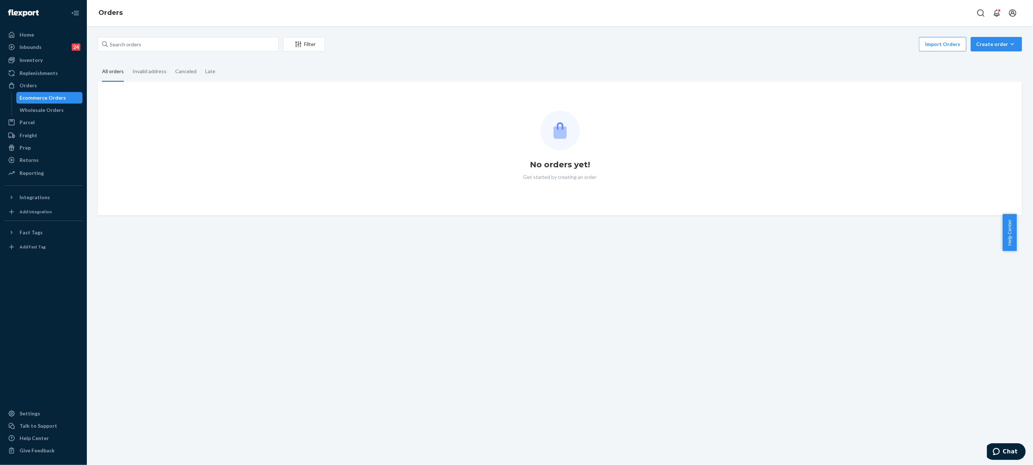  I want to click on a: Add Fast Tag, so click(43, 247).